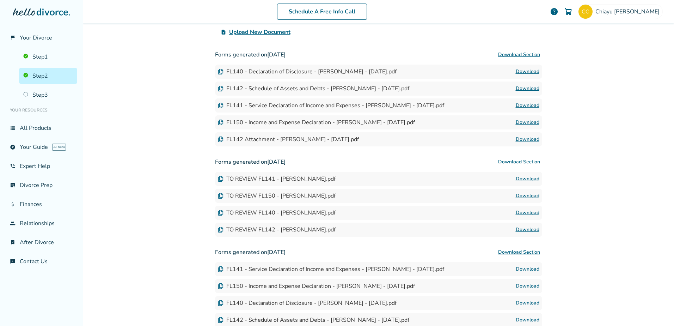  I want to click on a: Step3, so click(48, 95).